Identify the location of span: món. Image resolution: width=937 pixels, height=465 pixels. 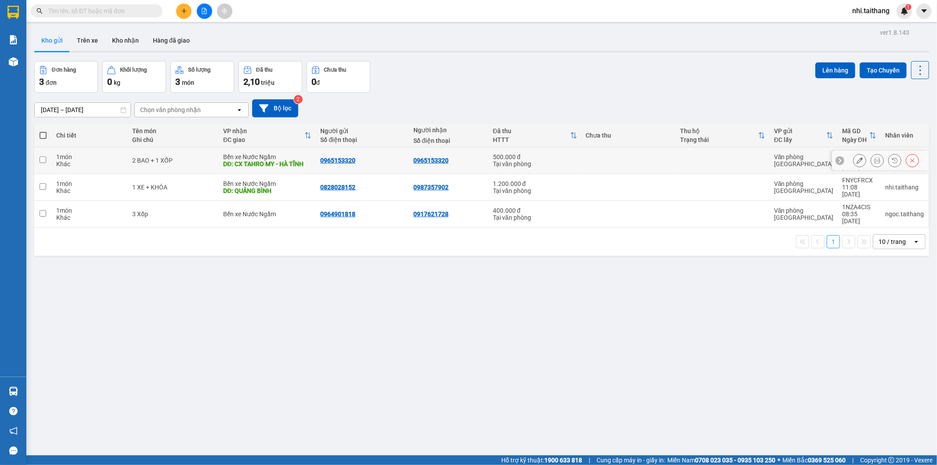
(188, 83).